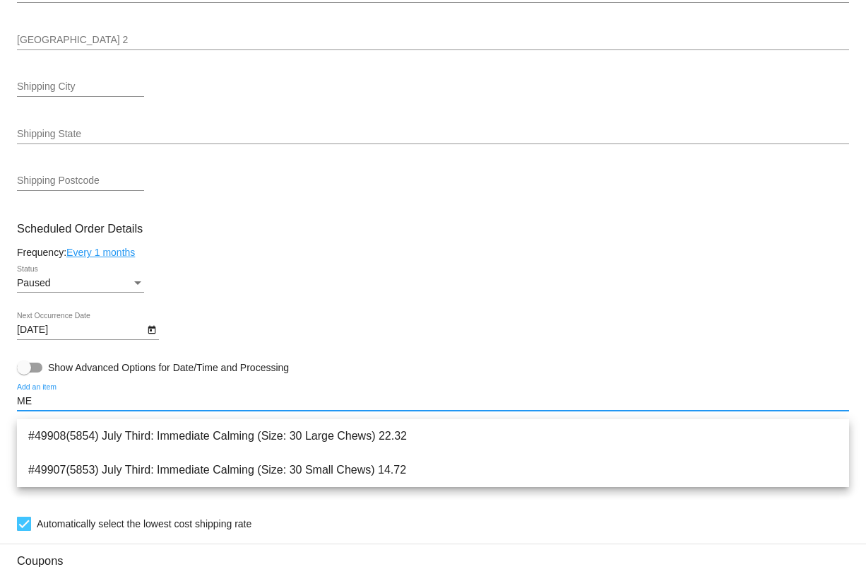  Describe the element at coordinates (151, 328) in the screenshot. I see `button: Open calendar` at that location.